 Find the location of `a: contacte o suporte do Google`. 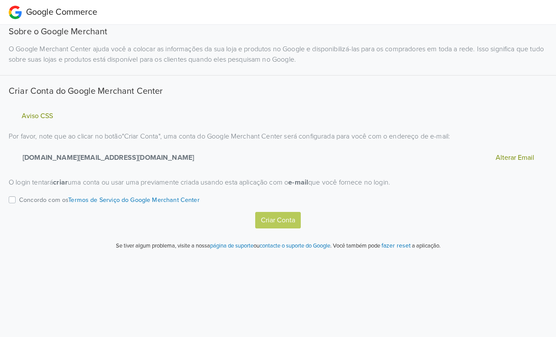

a: contacte o suporte do Google is located at coordinates (295, 245).